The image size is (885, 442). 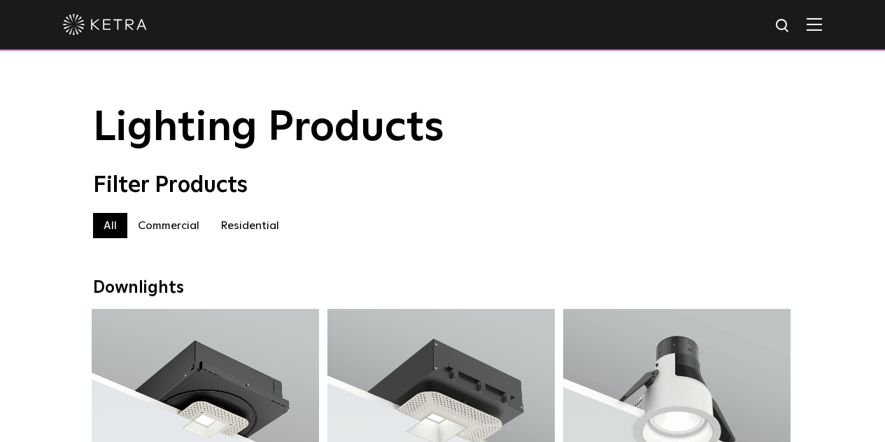 I want to click on label: Residential, so click(x=250, y=225).